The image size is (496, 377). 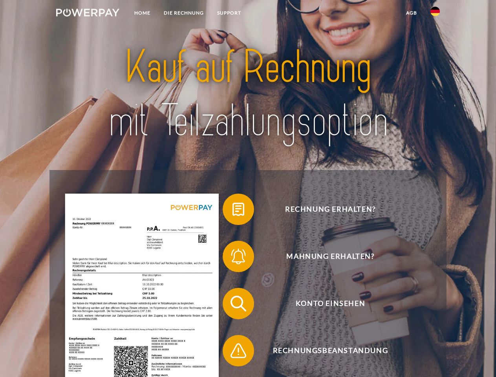 What do you see at coordinates (184, 13) in the screenshot?
I see `a: DIE RECHNUNG` at bounding box center [184, 13].